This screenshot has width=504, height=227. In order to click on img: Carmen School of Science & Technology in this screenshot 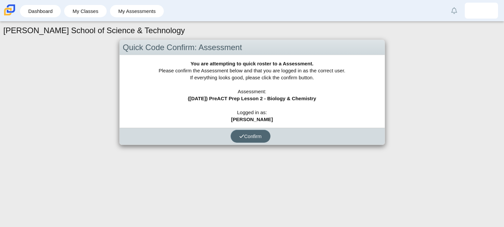, I will do `click(10, 10)`.